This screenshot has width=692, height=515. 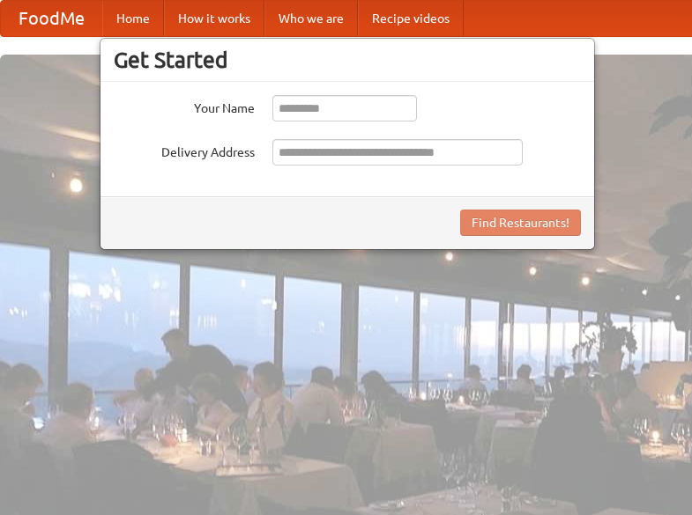 I want to click on a: FoodMe, so click(x=51, y=19).